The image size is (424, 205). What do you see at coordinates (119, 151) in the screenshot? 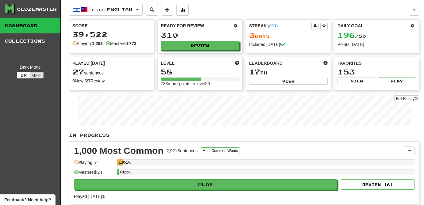
I see `div: 1,000 Most Common` at bounding box center [119, 151].